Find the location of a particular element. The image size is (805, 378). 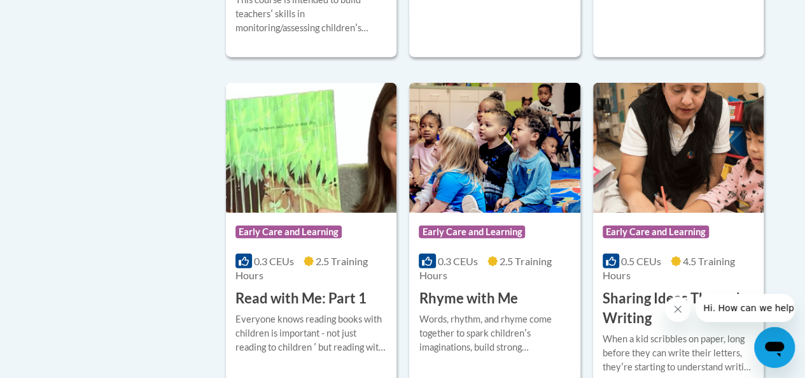

h3: Sharing Ideas Through Writing is located at coordinates (679, 308).